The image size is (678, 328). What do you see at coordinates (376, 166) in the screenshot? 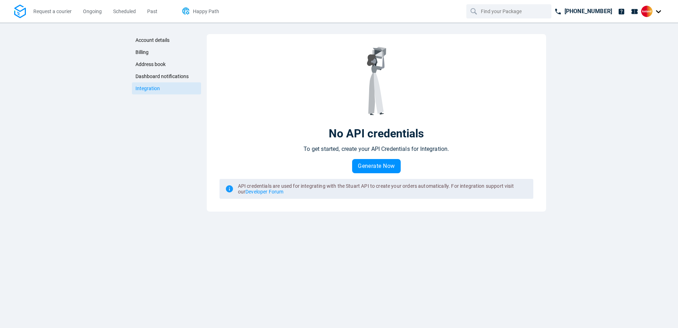
I see `span: Generate Now` at bounding box center [376, 166].